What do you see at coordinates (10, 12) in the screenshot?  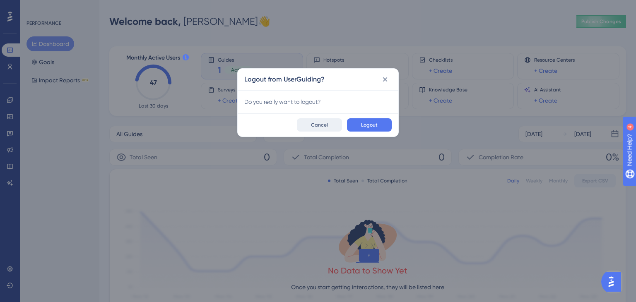 I see `img: launcher-image-alternative-text` at bounding box center [10, 12].